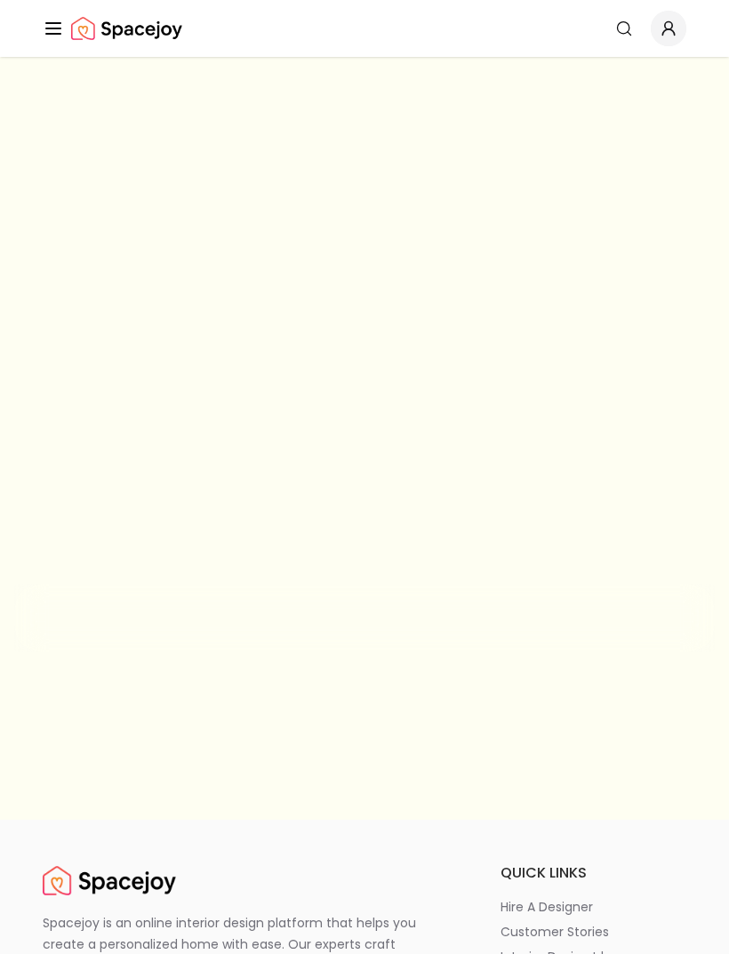 The height and width of the screenshot is (954, 729). Describe the element at coordinates (555, 931) in the screenshot. I see `p: customer stories` at that location.